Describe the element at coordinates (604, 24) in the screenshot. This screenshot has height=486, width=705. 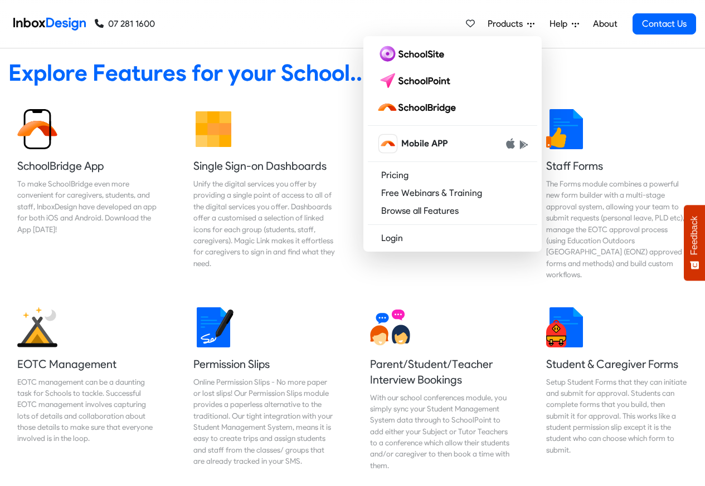
I see `a: About` at that location.